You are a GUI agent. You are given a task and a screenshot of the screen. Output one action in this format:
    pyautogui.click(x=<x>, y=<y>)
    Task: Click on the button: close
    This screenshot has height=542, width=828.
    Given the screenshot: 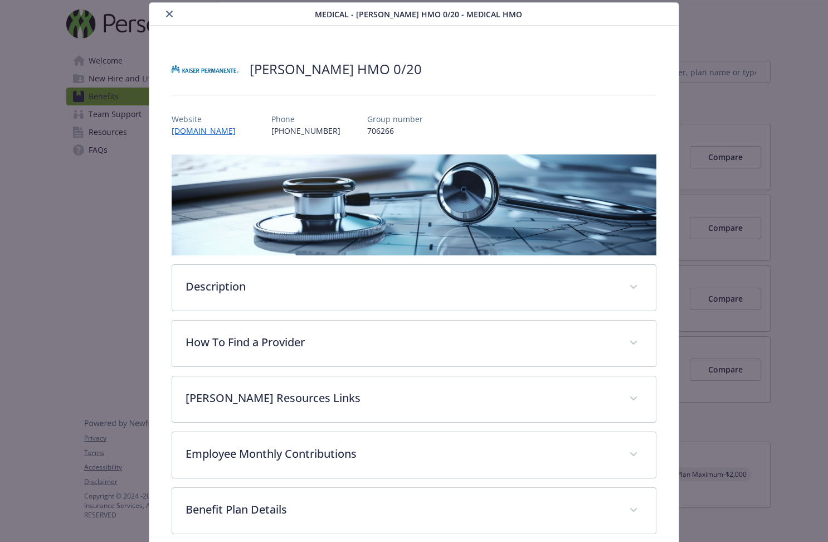 What is the action you would take?
    pyautogui.click(x=169, y=14)
    